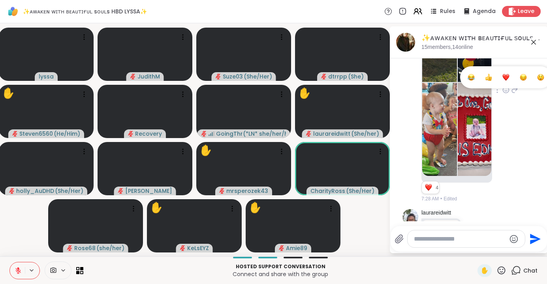 The image size is (547, 284). What do you see at coordinates (450, 199) in the screenshot?
I see `span: Edited` at bounding box center [450, 199].